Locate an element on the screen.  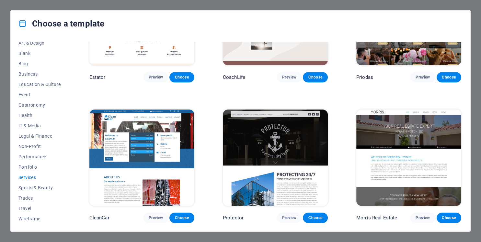
button: Trades is located at coordinates (39, 198).